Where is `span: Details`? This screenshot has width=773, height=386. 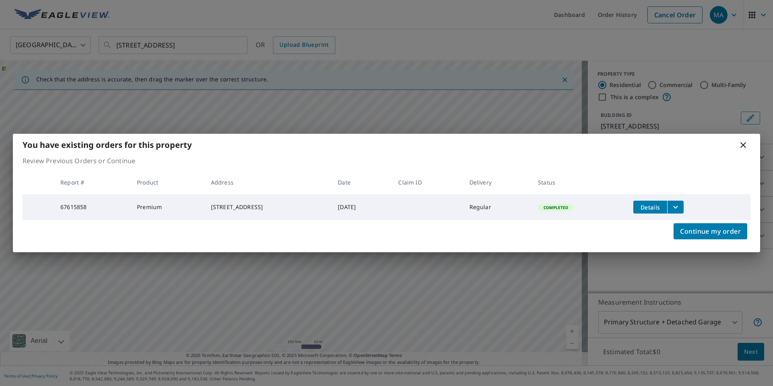 span: Details is located at coordinates (650, 207).